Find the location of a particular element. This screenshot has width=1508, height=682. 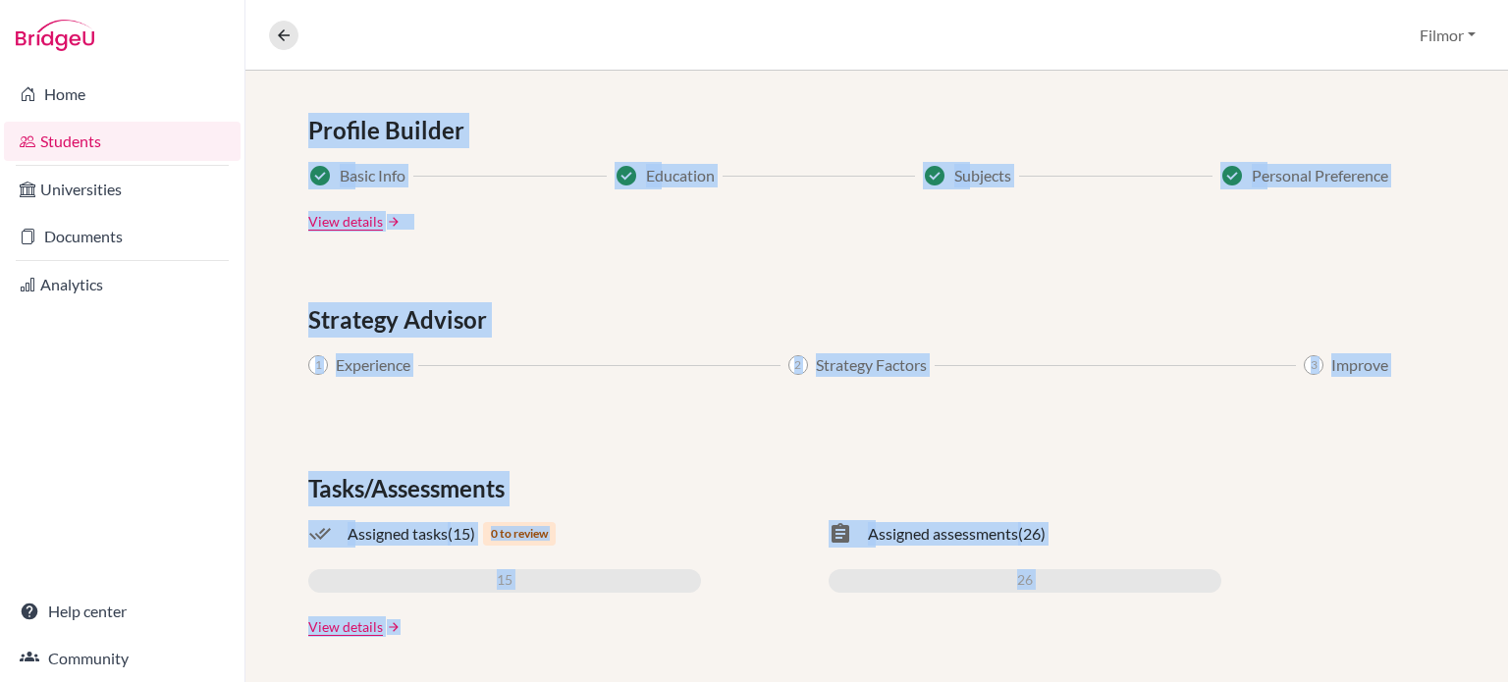

span: (15) is located at coordinates (461, 534).